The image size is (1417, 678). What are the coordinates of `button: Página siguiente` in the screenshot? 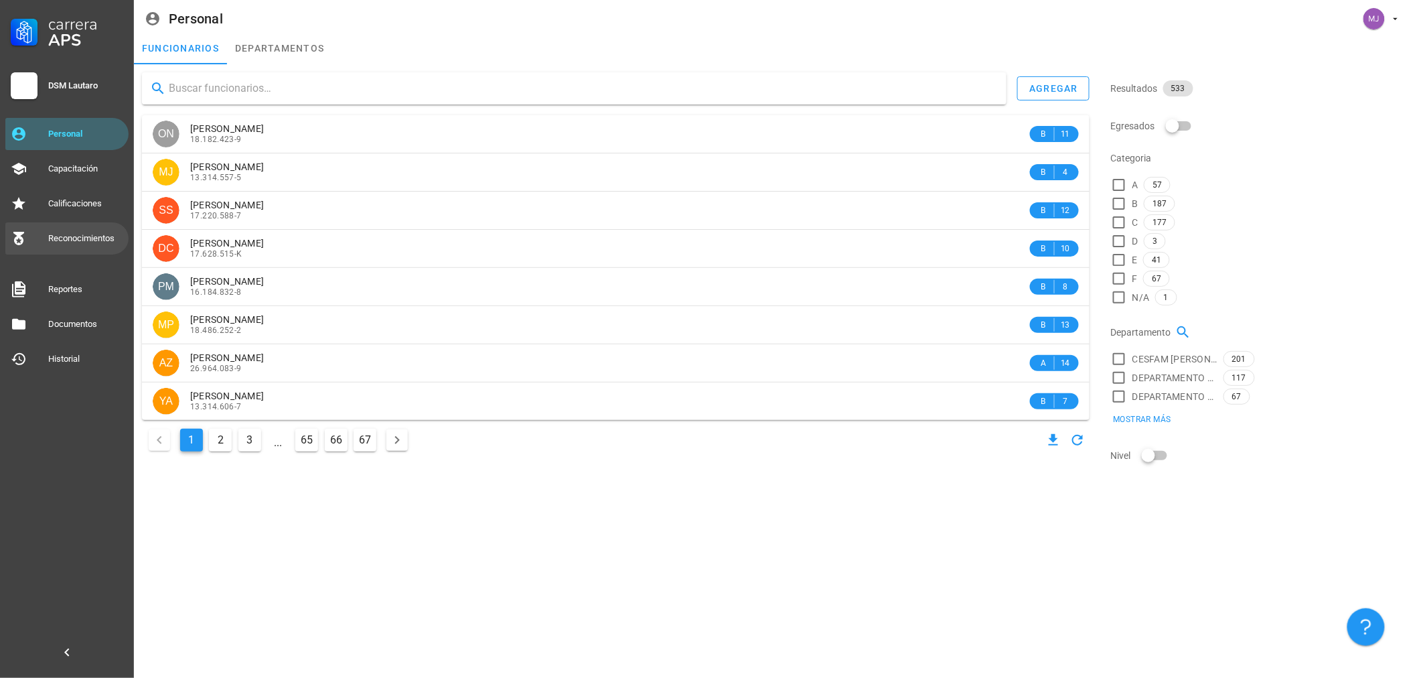 It's located at (397, 440).